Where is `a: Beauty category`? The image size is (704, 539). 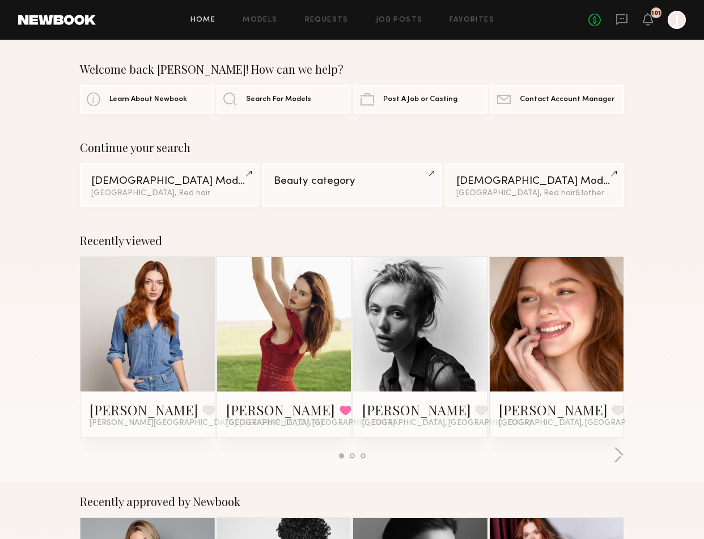 a: Beauty category is located at coordinates (352, 185).